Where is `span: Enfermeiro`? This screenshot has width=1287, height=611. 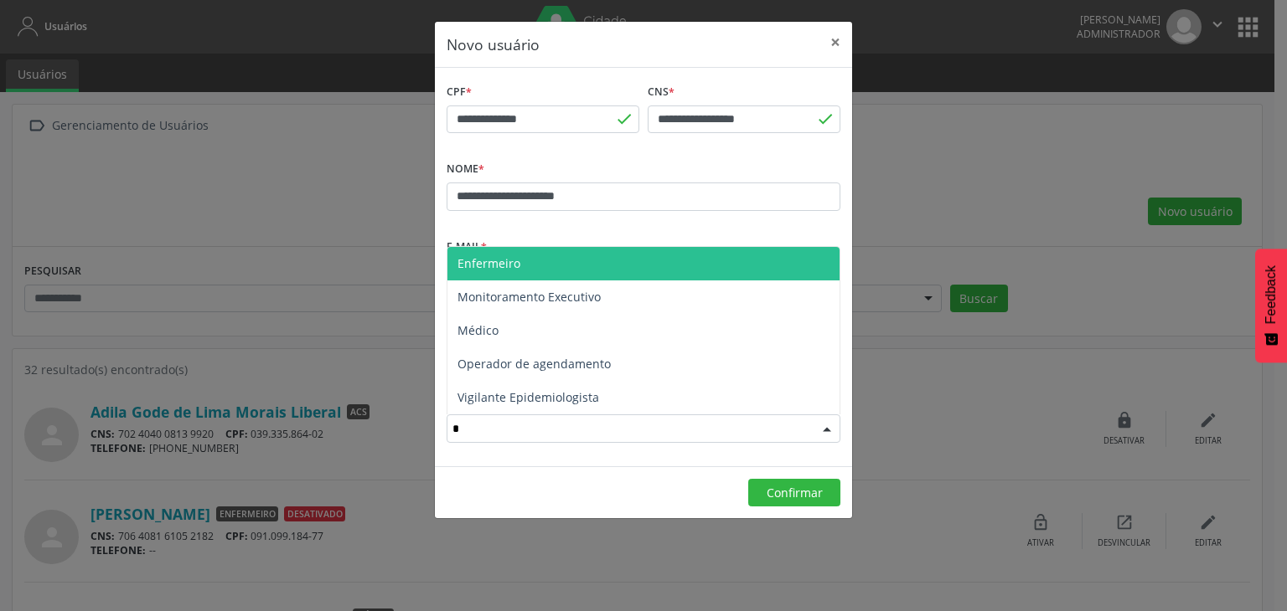 span: Enfermeiro is located at coordinates (488, 263).